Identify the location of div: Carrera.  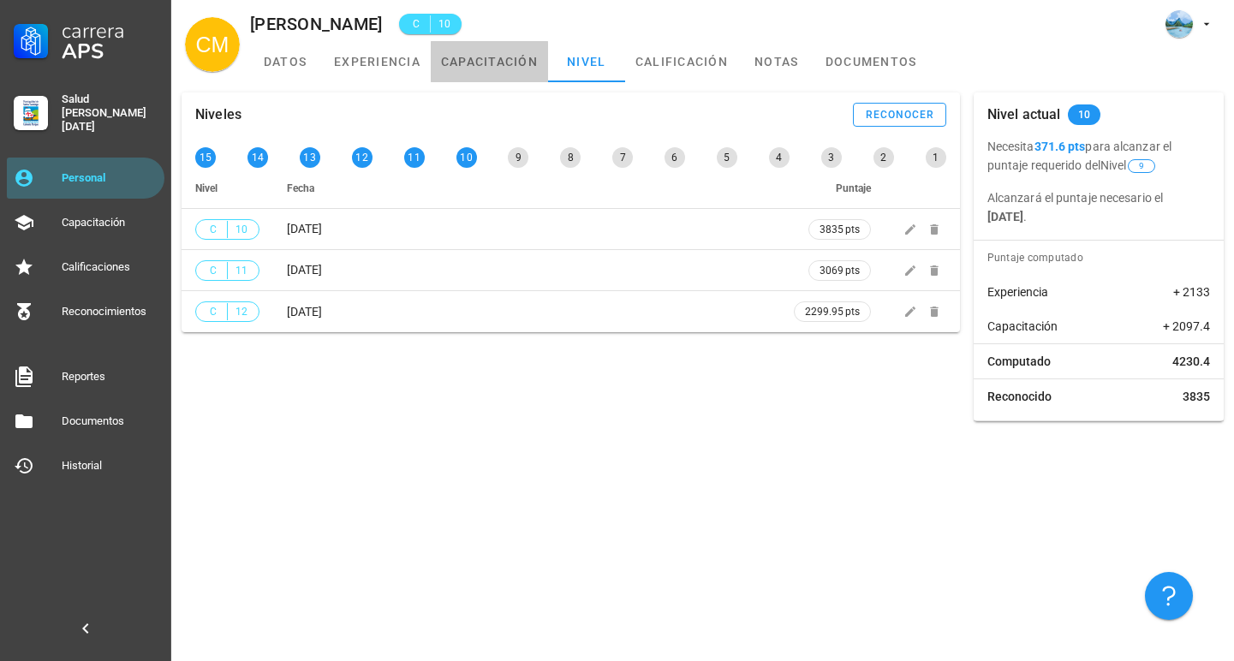
(110, 31).